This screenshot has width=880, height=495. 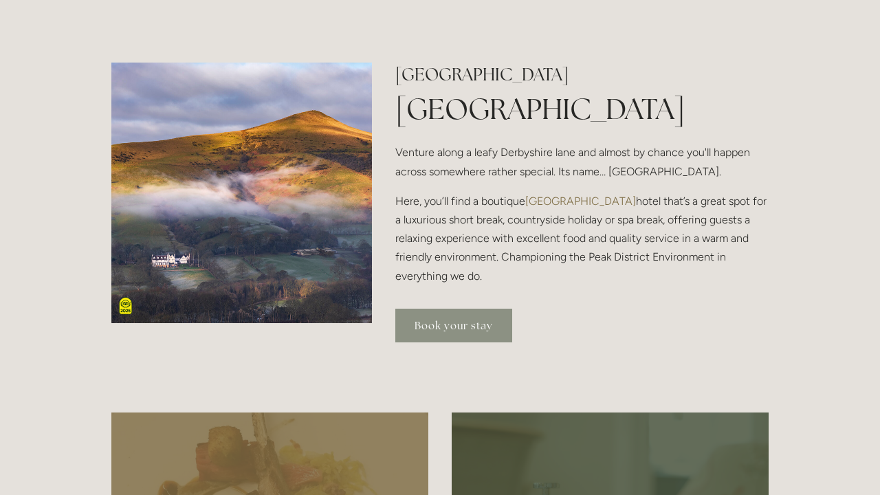 What do you see at coordinates (454, 325) in the screenshot?
I see `a: Book your stay` at bounding box center [454, 325].